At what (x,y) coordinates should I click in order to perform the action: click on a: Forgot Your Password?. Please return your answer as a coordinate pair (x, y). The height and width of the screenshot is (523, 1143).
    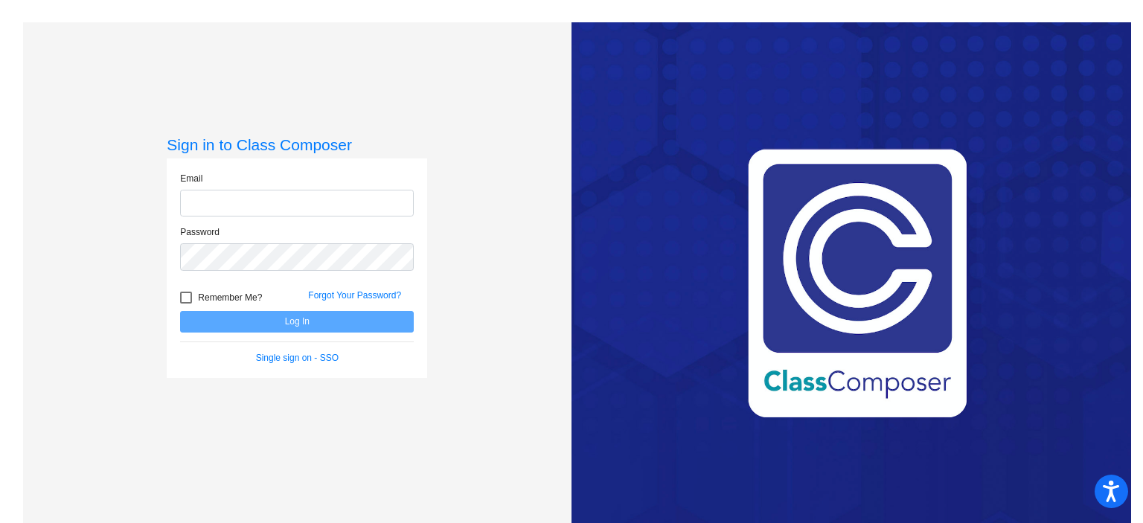
    Looking at the image, I should click on (354, 295).